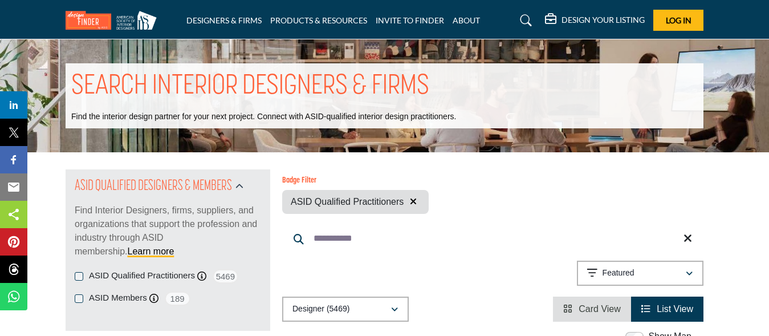  Describe the element at coordinates (319, 20) in the screenshot. I see `a: PRODUCTS & RESOURCES` at that location.